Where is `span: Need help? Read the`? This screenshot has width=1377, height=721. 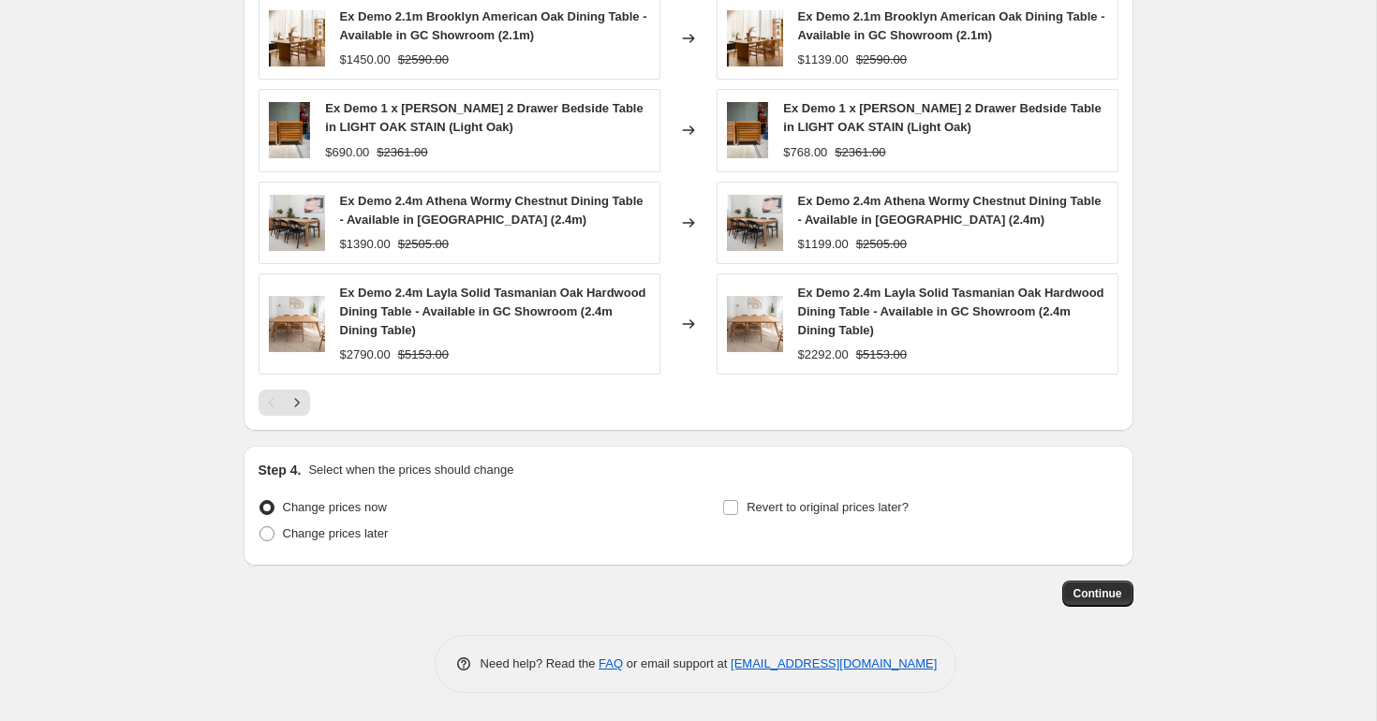
span: Need help? Read the is located at coordinates (540, 663).